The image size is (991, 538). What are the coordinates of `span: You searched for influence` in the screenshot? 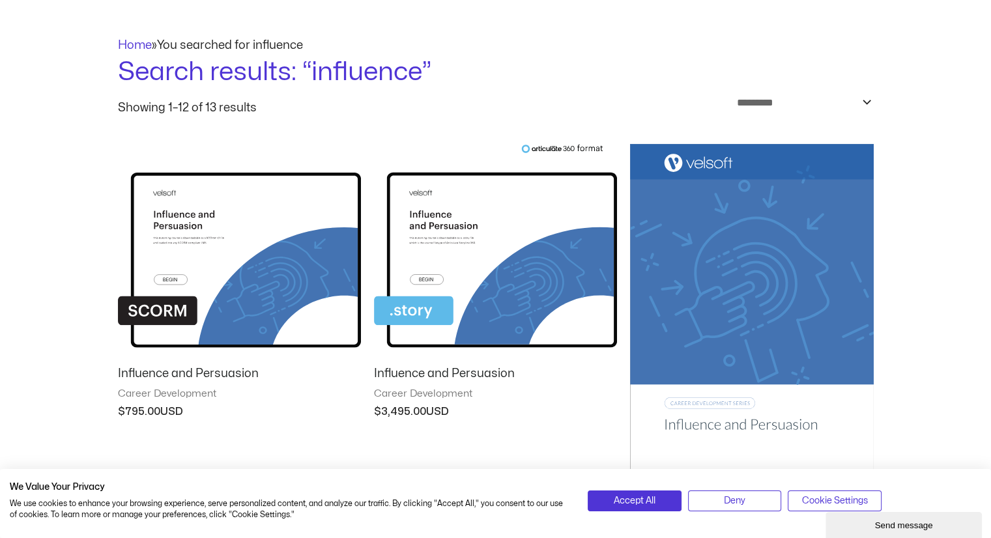 It's located at (230, 45).